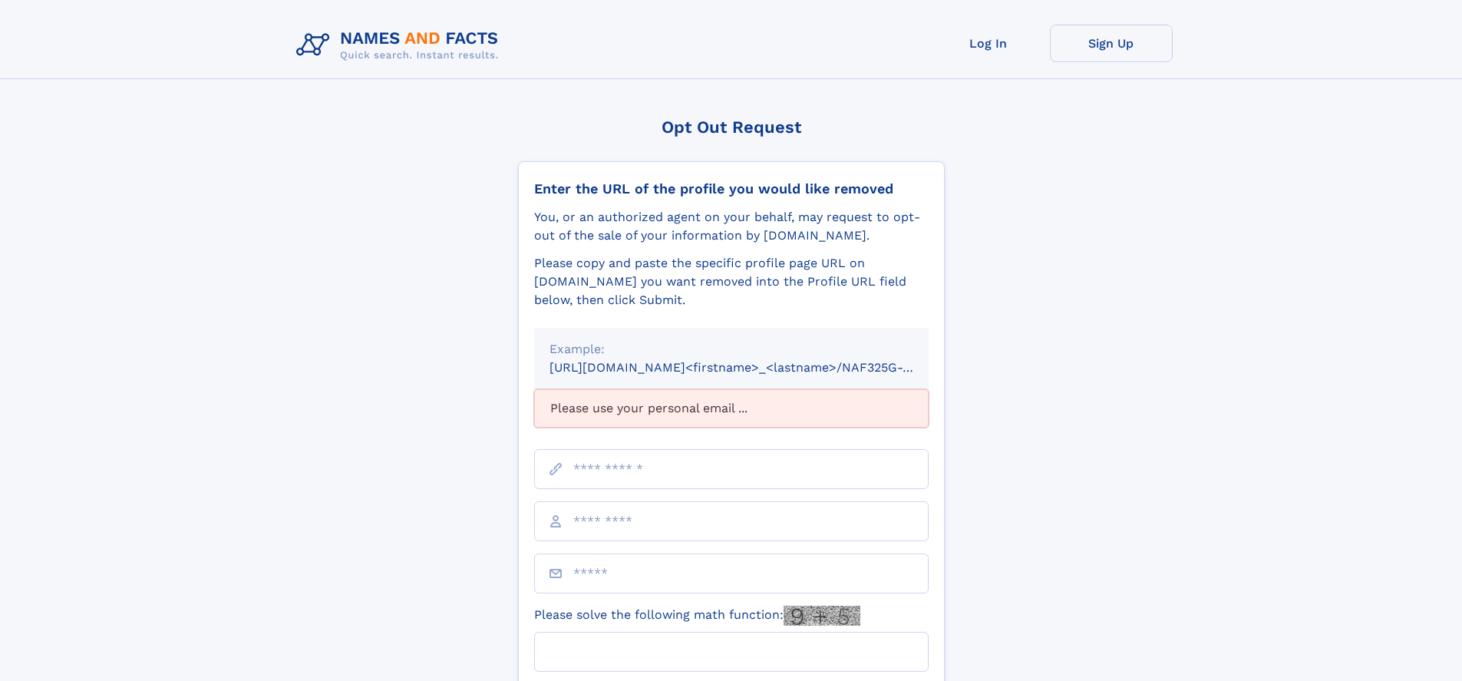 The width and height of the screenshot is (1462, 681). What do you see at coordinates (697, 615) in the screenshot?
I see `label: Please solve the following math function:` at bounding box center [697, 615].